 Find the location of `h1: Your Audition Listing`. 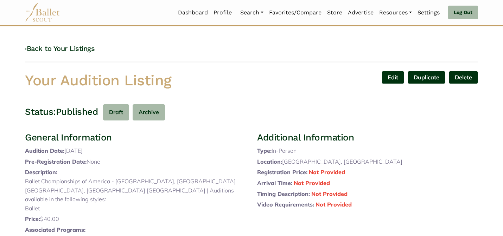

h1: Your Audition Listing is located at coordinates (135, 81).